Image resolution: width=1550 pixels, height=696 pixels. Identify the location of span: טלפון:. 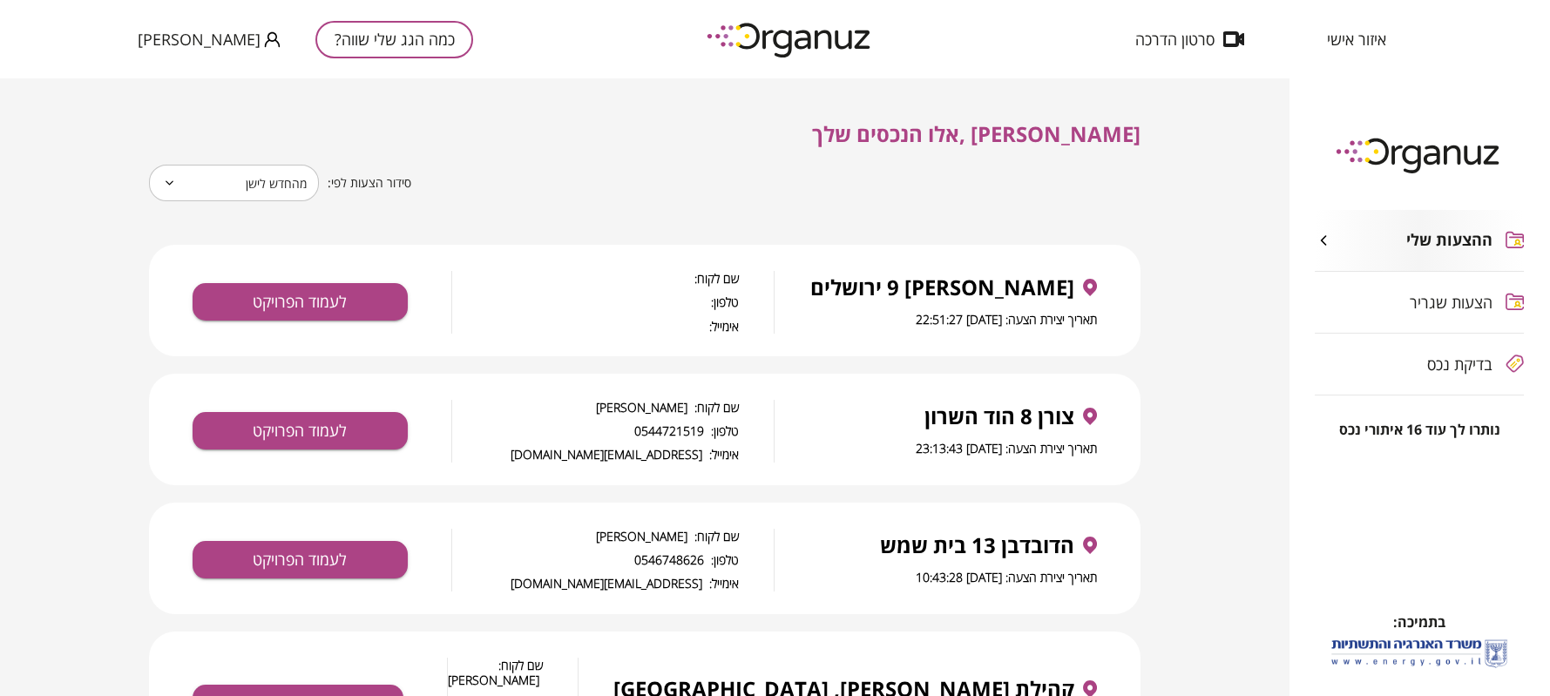
(596, 302).